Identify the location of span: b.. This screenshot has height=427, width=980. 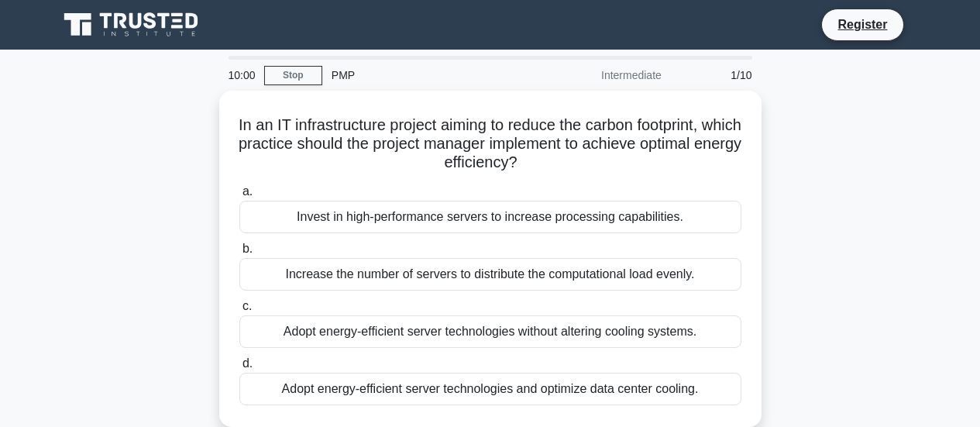
(247, 248).